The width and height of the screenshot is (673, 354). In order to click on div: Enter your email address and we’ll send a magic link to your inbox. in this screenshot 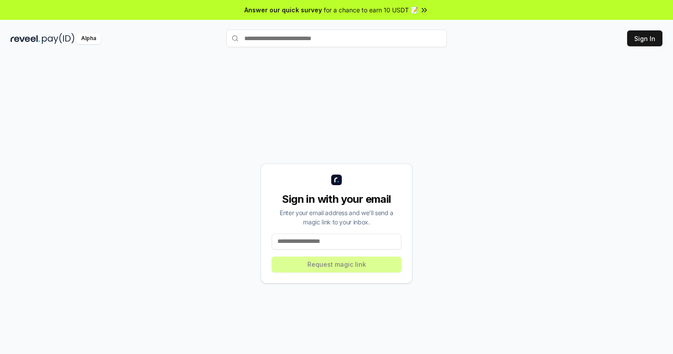, I will do `click(337, 218)`.